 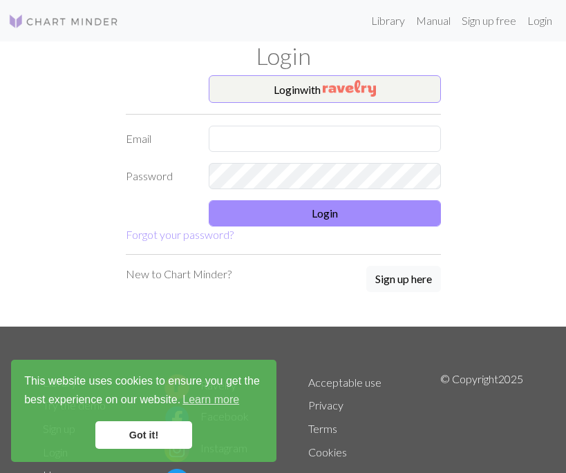 What do you see at coordinates (64, 21) in the screenshot?
I see `img: Logo` at bounding box center [64, 21].